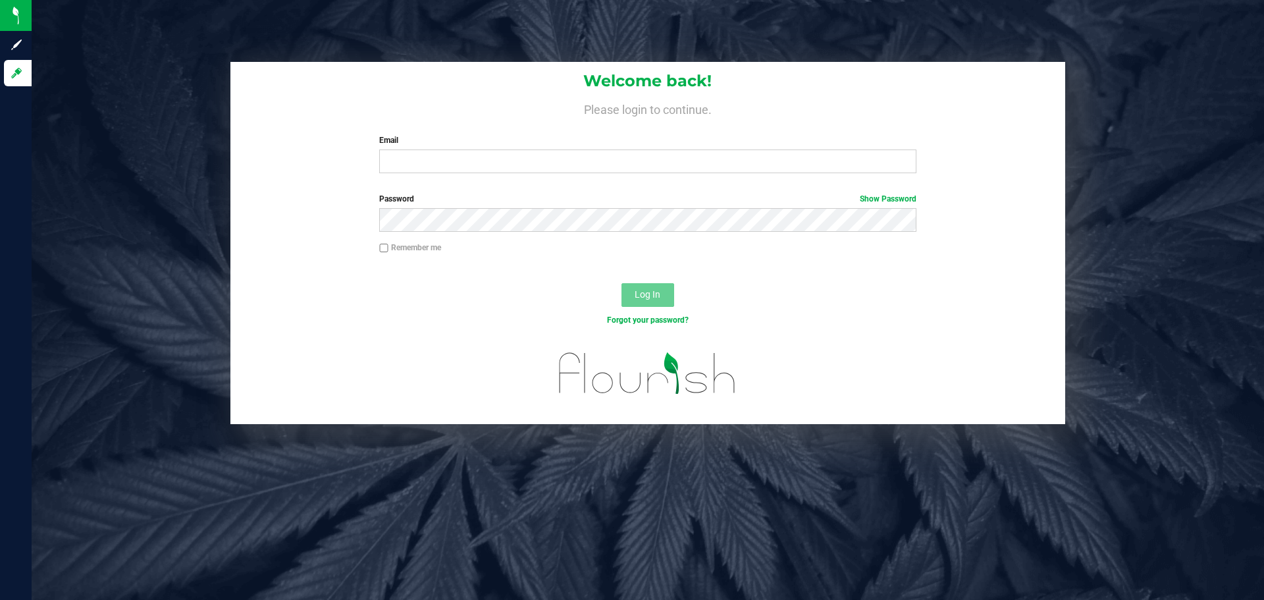 The image size is (1264, 600). I want to click on label: Remember me, so click(410, 248).